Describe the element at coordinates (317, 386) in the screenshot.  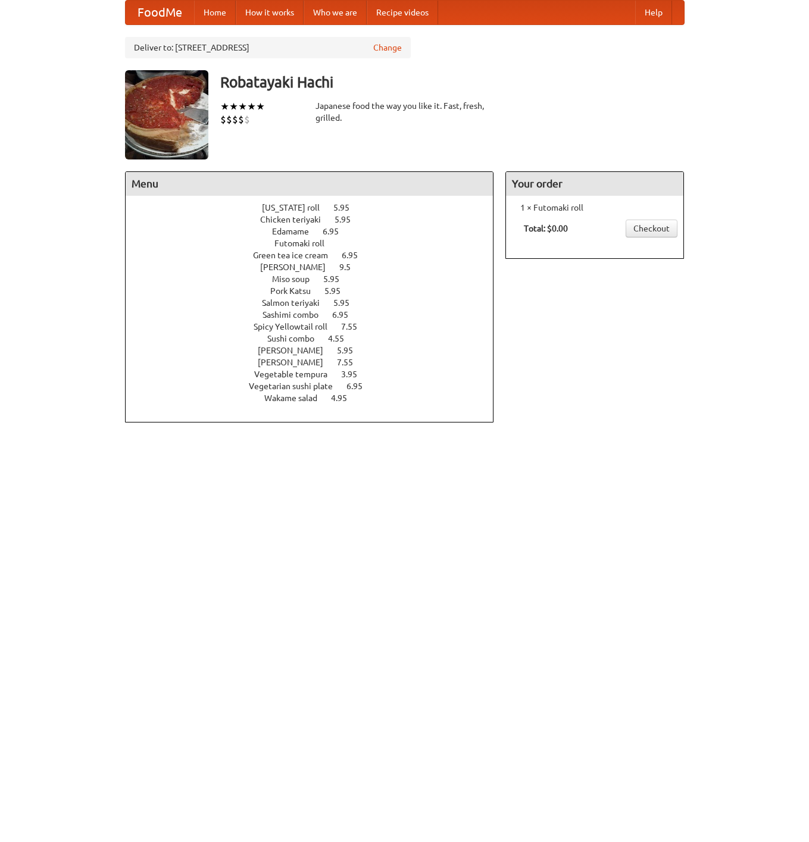
I see `a: Vegetarian sushi plate 6.95` at that location.